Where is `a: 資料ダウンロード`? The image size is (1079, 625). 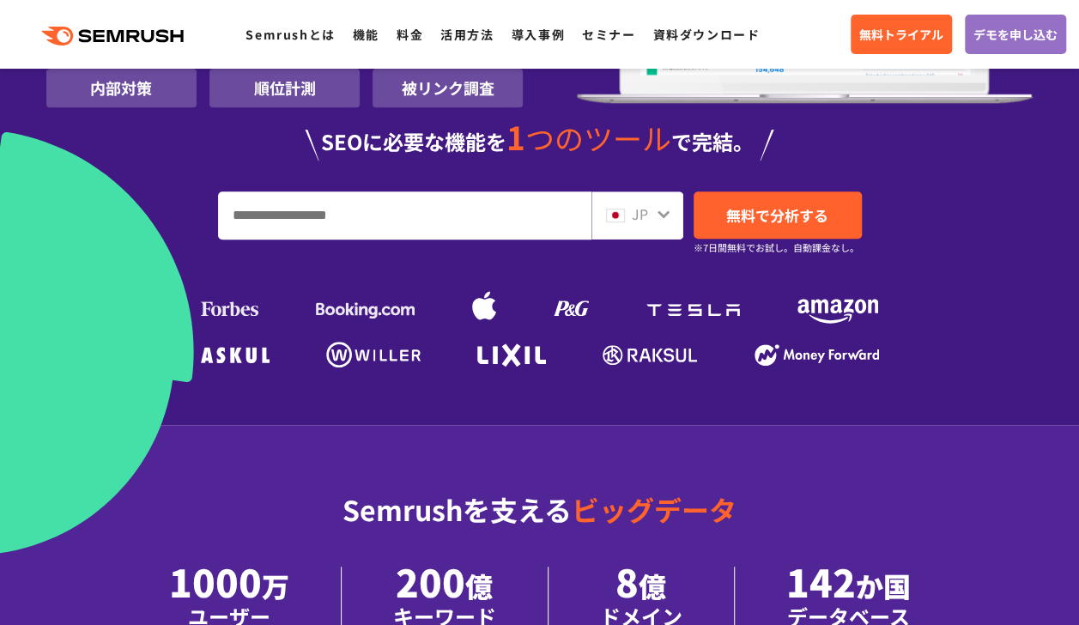 a: 資料ダウンロード is located at coordinates (706, 34).